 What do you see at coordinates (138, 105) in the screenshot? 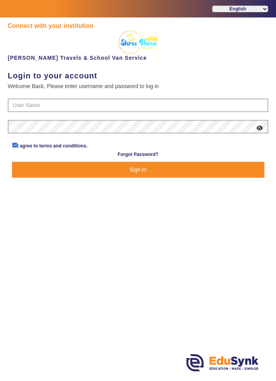
I see `input: User Name` at bounding box center [138, 105].